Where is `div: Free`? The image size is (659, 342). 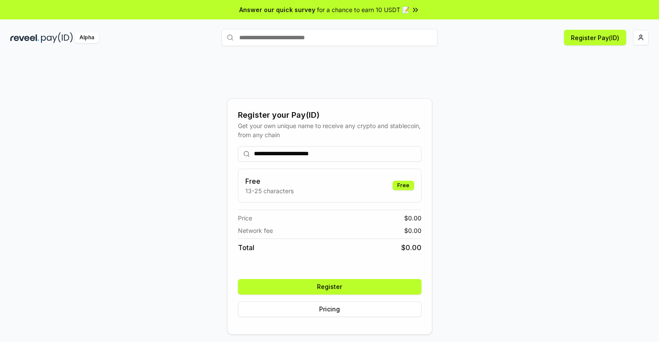 div: Free is located at coordinates (403, 186).